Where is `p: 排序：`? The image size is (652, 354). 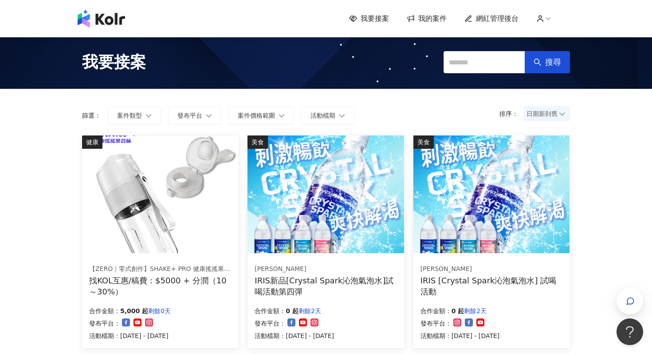 p: 排序： is located at coordinates (512, 114).